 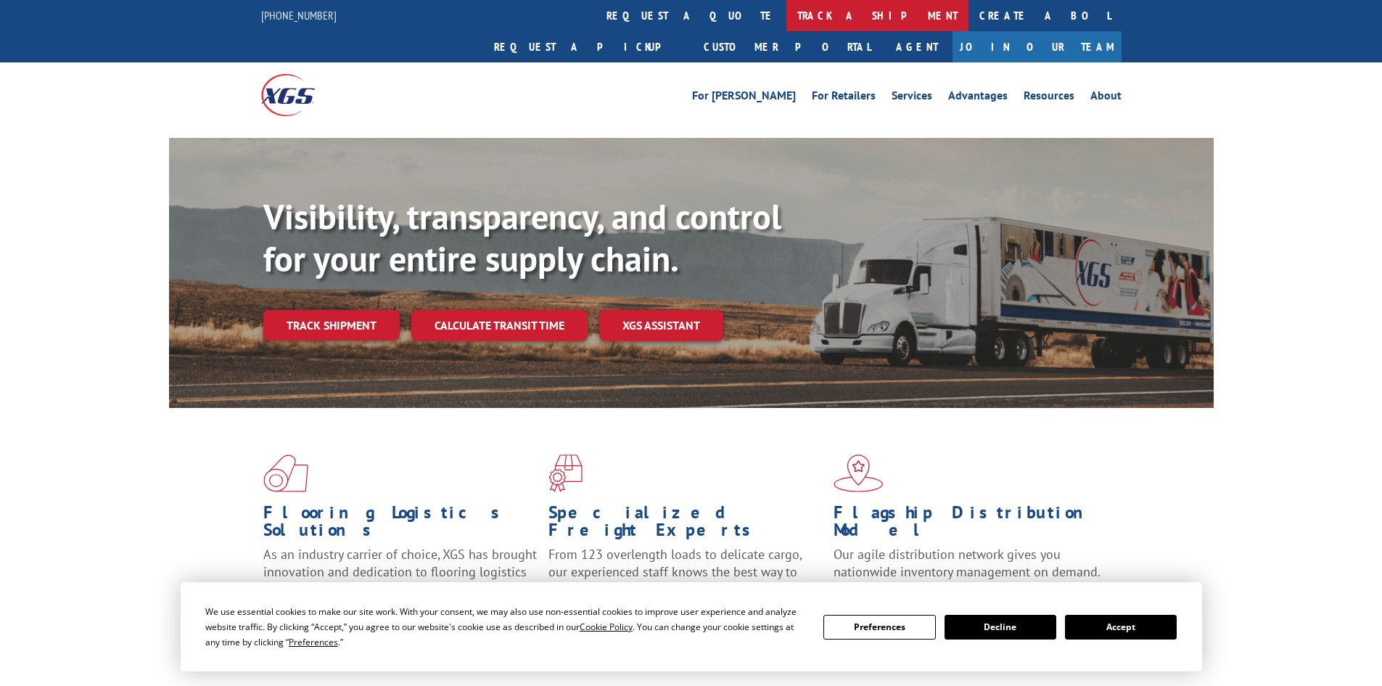 I want to click on div: Cookie Consent Prompt, so click(x=692, y=626).